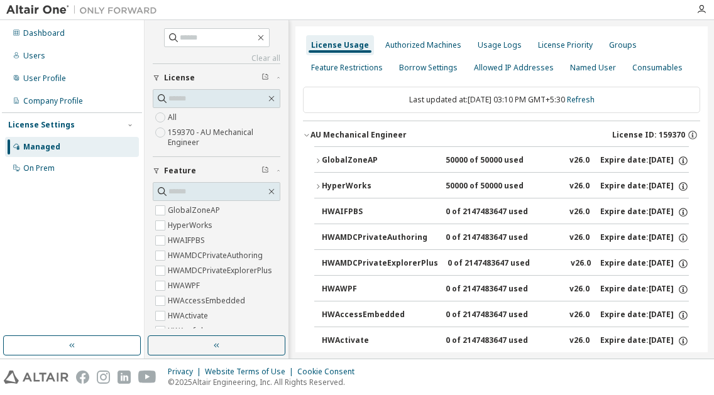 The width and height of the screenshot is (714, 395). What do you see at coordinates (565, 45) in the screenshot?
I see `div: License Priority` at bounding box center [565, 45].